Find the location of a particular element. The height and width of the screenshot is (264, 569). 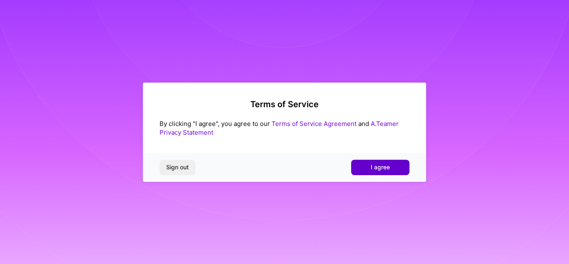

span: I agree is located at coordinates (380, 167).